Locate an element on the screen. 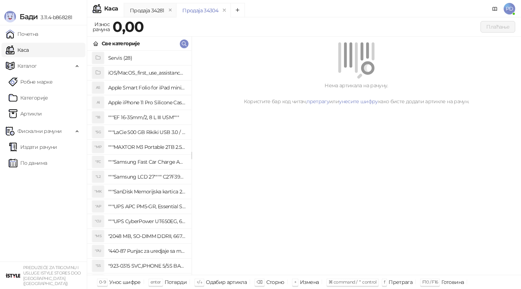 The width and height of the screenshot is (521, 289). a: Категорије is located at coordinates (28, 98).